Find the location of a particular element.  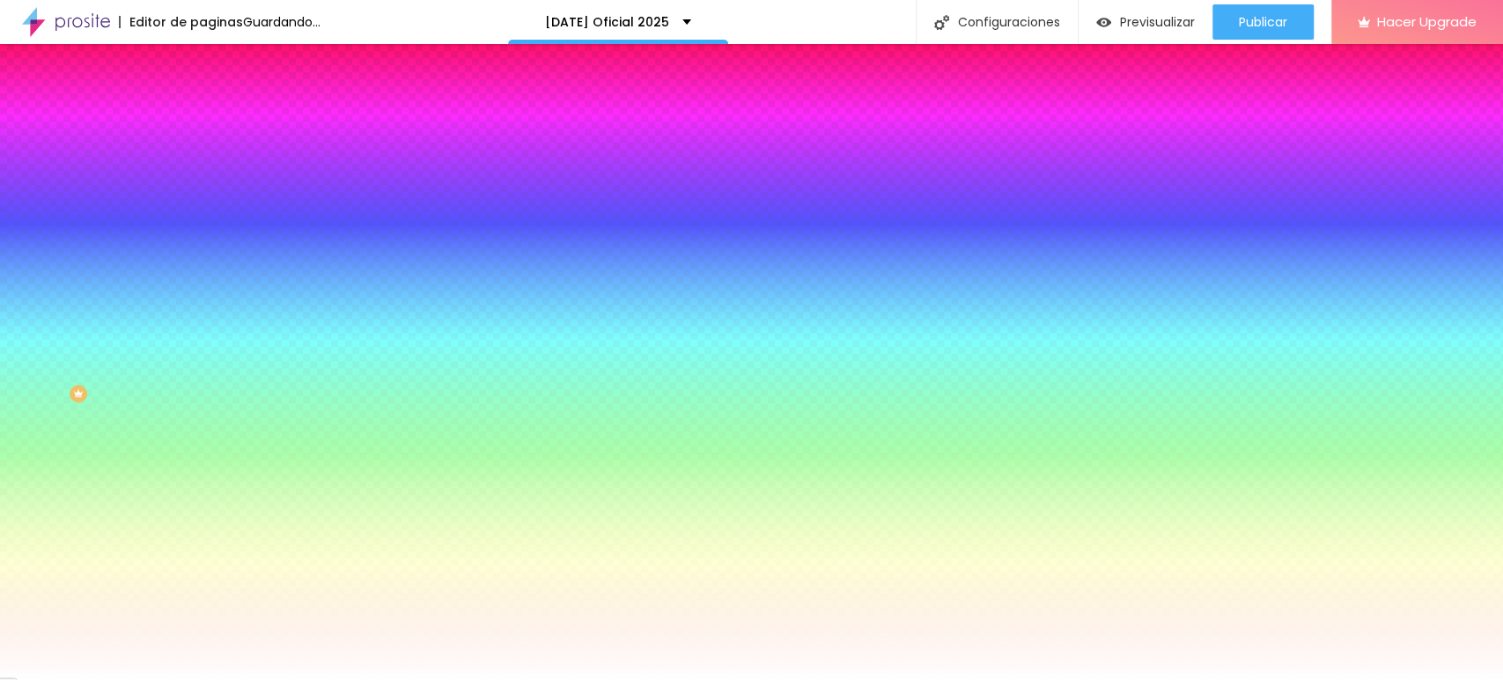

div: Editor de paginas is located at coordinates (181, 22).